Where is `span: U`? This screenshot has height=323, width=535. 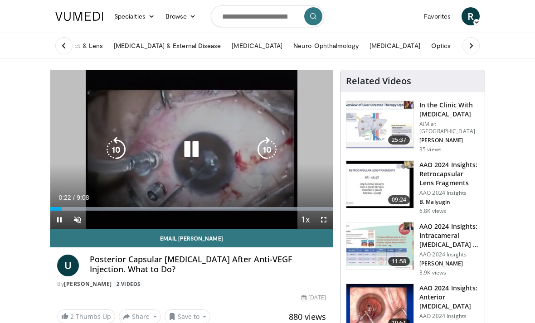
span: U is located at coordinates (68, 266).